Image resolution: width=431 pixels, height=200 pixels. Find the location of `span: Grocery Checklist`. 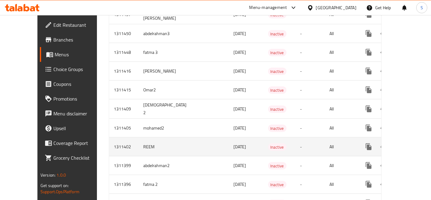

span: Grocery Checklist is located at coordinates (79, 158).